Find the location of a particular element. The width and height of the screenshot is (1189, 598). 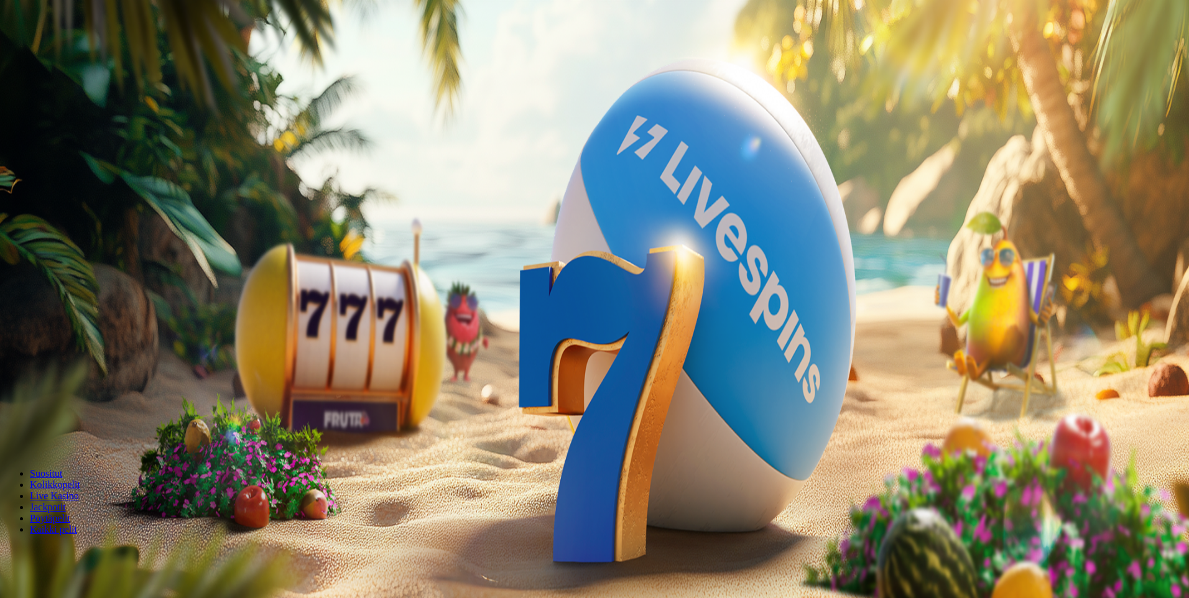

span: Suositut is located at coordinates (46, 473).